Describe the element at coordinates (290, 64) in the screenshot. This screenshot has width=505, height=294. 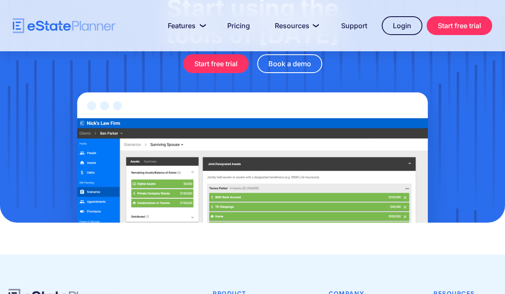
I see `a: Book a demo` at that location.